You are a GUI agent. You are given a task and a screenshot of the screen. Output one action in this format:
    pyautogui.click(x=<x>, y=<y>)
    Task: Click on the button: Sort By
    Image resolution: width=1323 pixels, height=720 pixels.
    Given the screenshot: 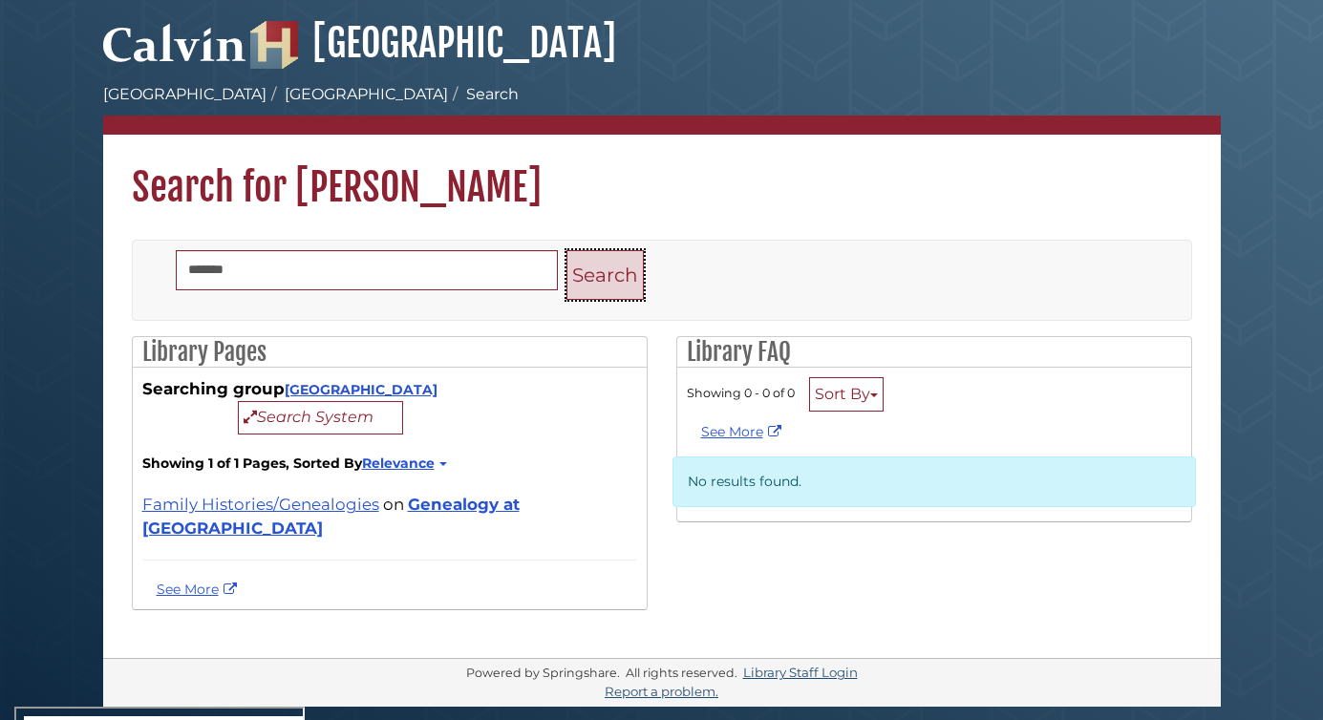 What is the action you would take?
    pyautogui.click(x=846, y=395)
    